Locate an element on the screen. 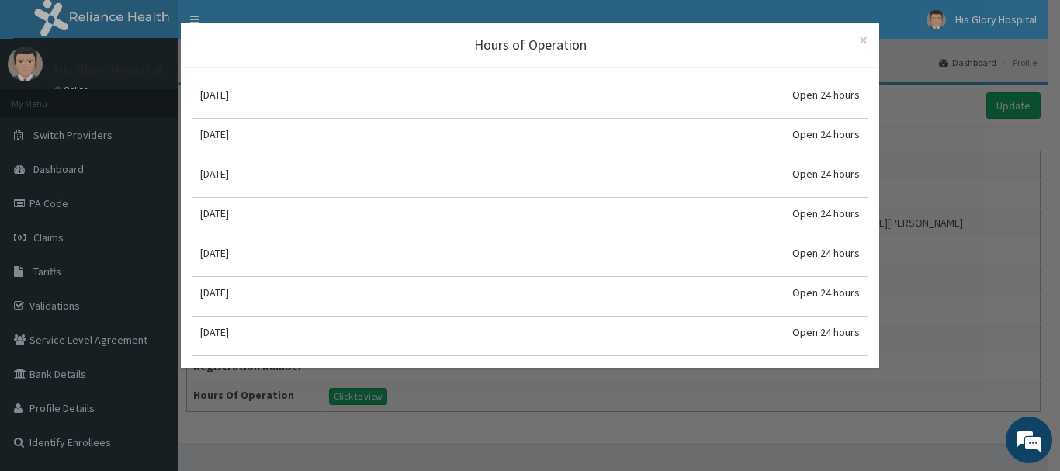 The image size is (1060, 471). div: Chat with us now is located at coordinates (171, 97).